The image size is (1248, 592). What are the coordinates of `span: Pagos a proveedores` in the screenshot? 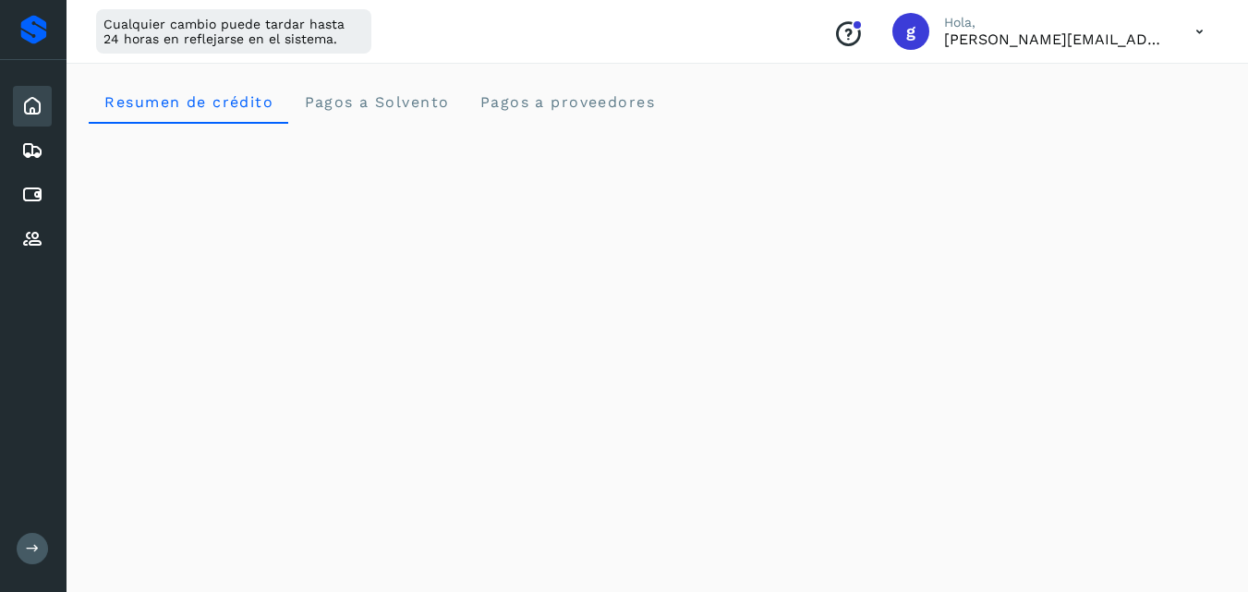 It's located at (566, 102).